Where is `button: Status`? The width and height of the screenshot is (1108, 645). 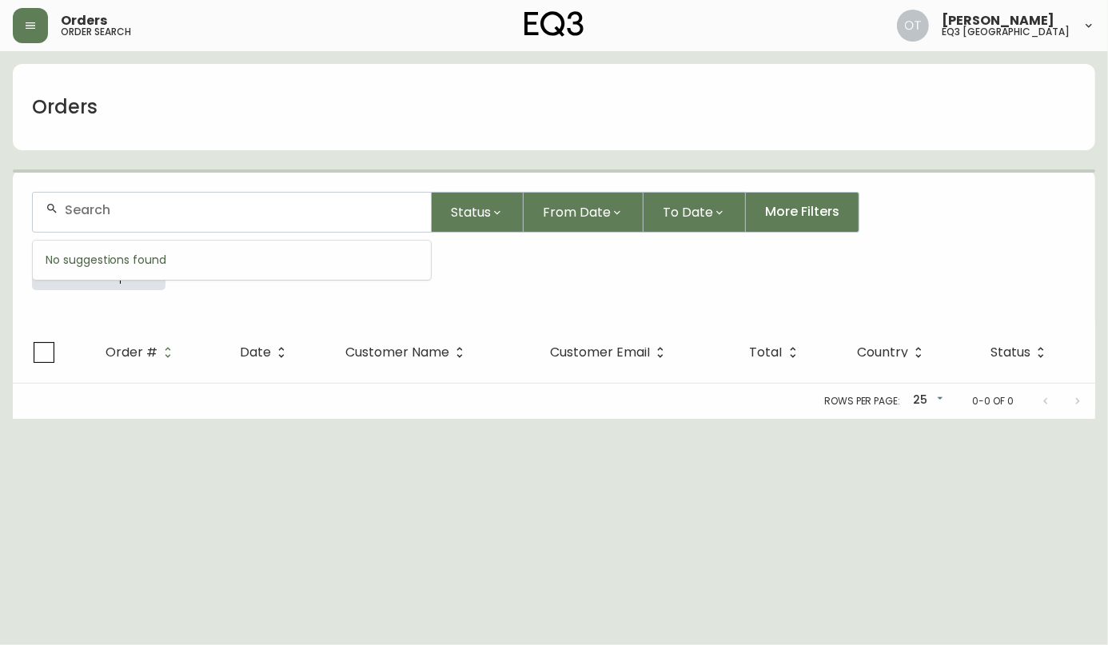
button: Status is located at coordinates (477, 212).